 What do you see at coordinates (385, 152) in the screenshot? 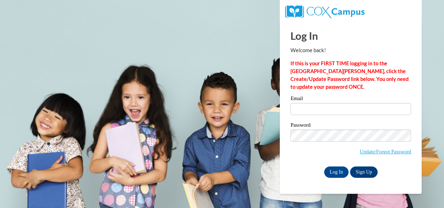
I see `a: Update/Forgot Password` at bounding box center [385, 152].